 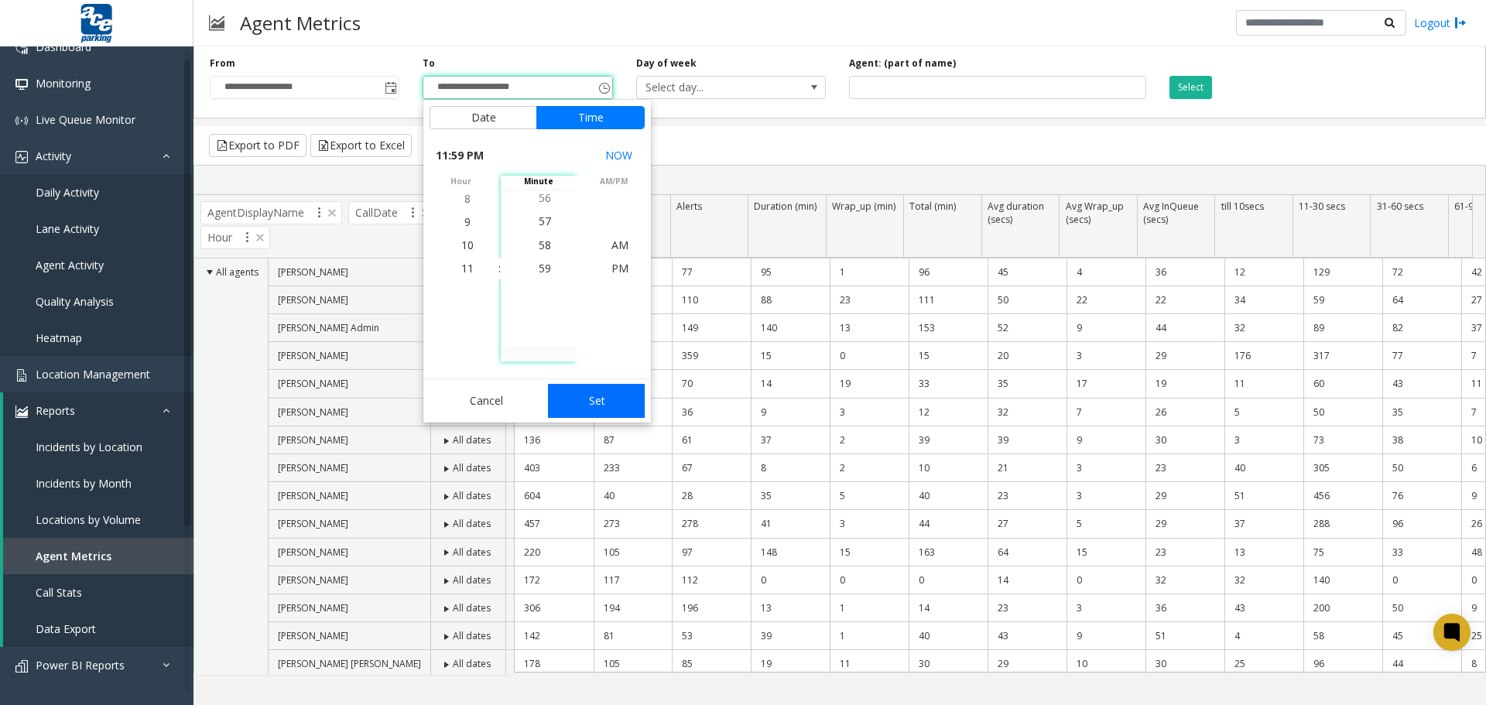 What do you see at coordinates (1400, 206) in the screenshot?
I see `span: 31-60 secs` at bounding box center [1400, 206].